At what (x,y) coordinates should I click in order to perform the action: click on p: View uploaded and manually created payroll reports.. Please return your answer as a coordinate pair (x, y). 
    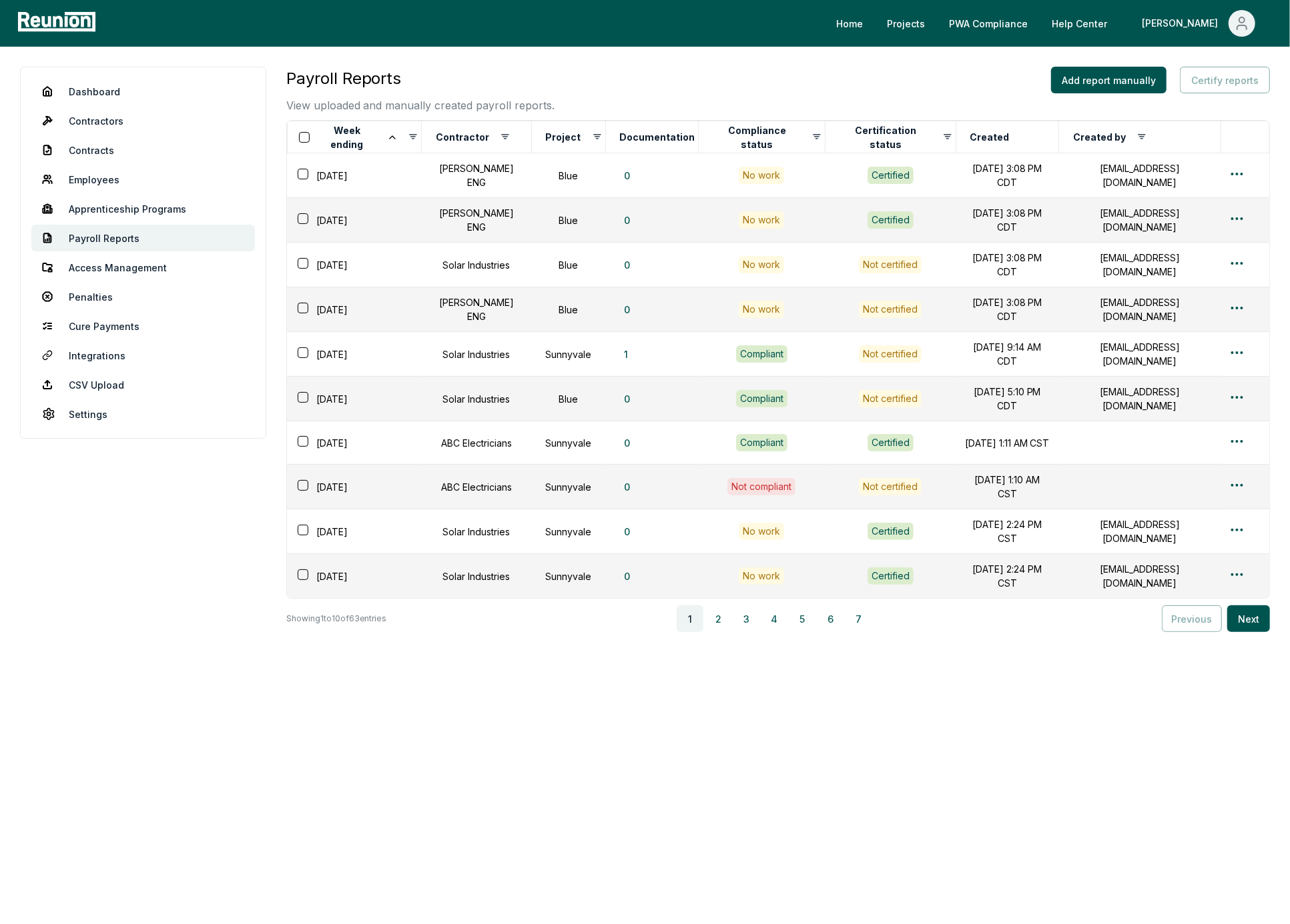
    Looking at the image, I should click on (420, 105).